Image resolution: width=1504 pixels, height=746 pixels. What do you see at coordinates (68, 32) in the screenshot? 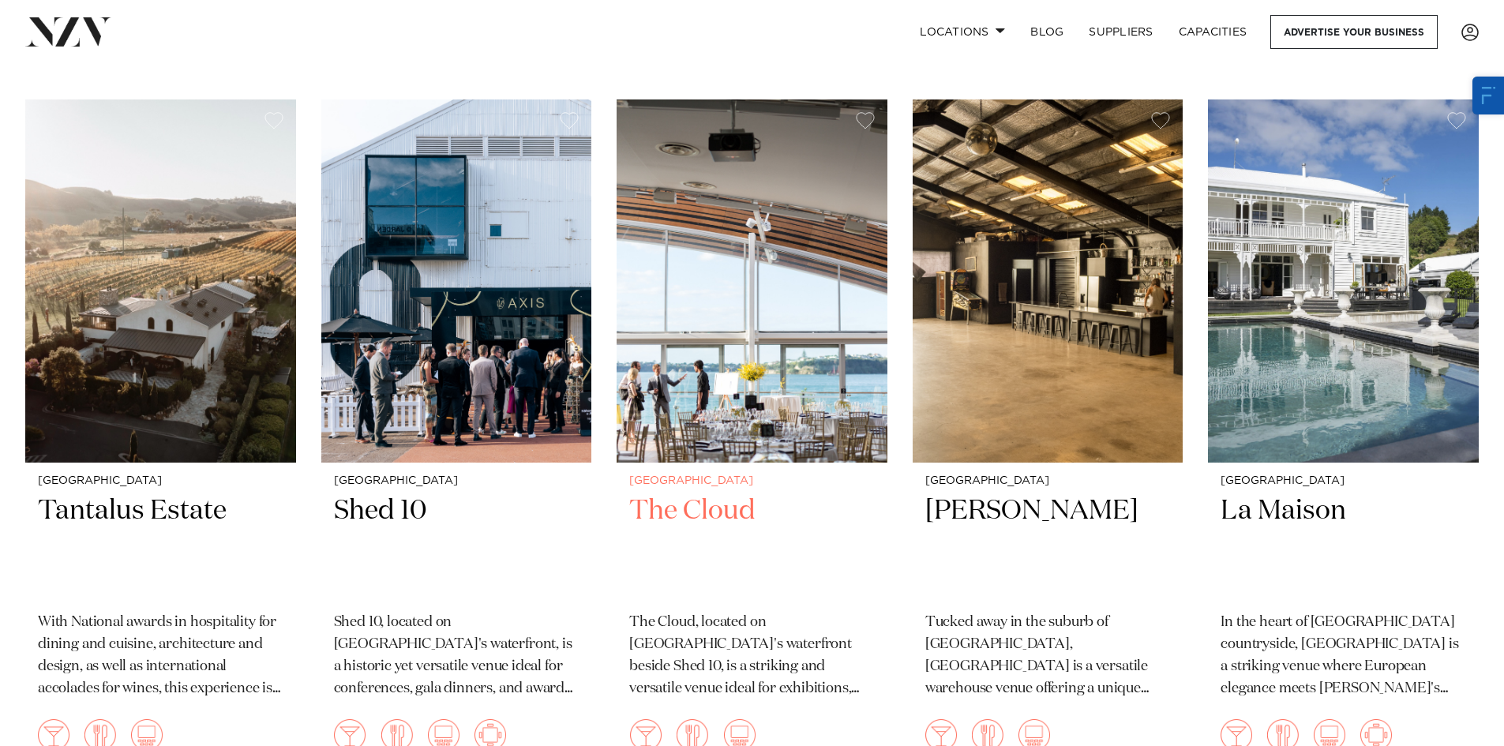
I see `img: nzv-logo.png` at bounding box center [68, 32].